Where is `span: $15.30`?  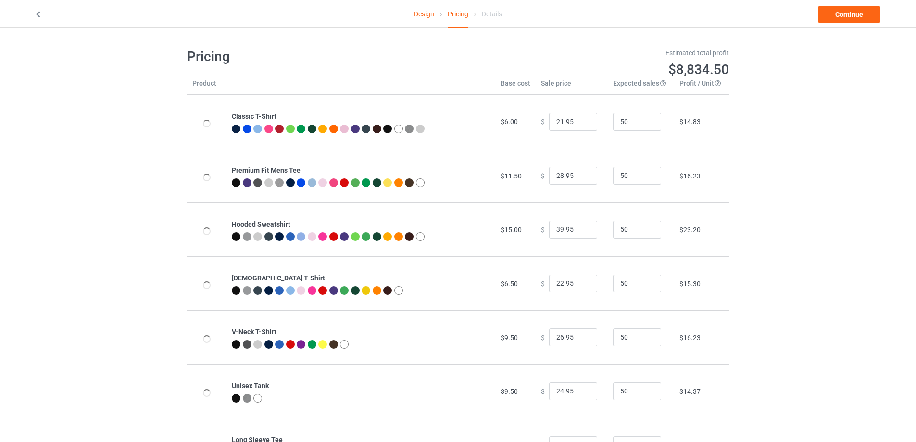
span: $15.30 is located at coordinates (690, 284).